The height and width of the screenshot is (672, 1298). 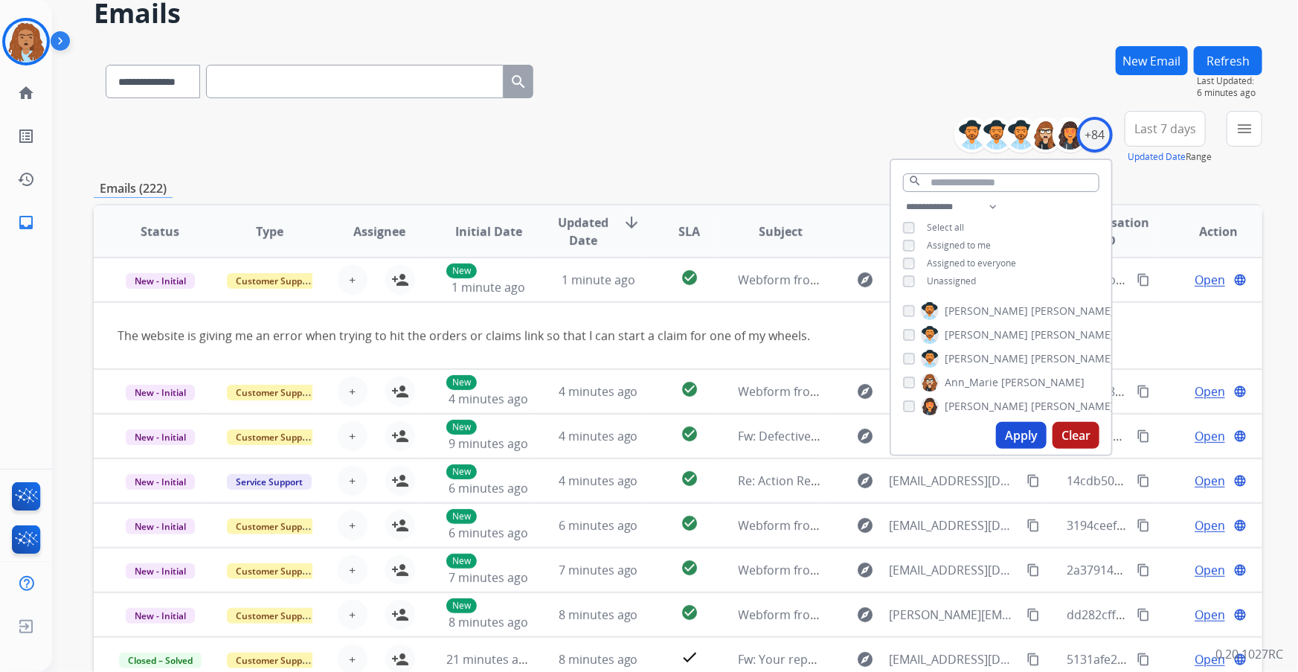 What do you see at coordinates (26, 42) in the screenshot?
I see `img: avatar` at bounding box center [26, 42].